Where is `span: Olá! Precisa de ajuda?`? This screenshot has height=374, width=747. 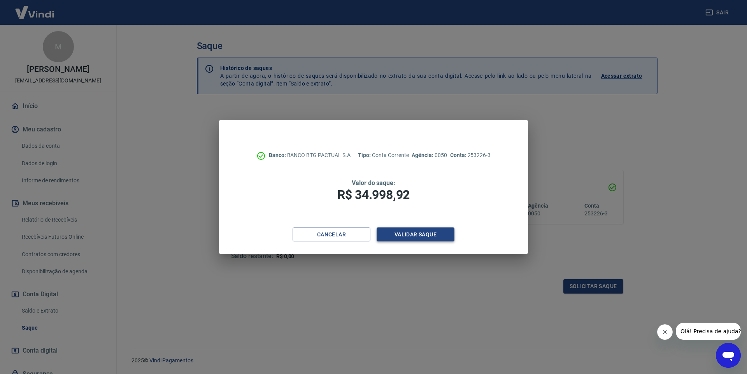
span: Olá! Precisa de ajuda? is located at coordinates (35, 9).